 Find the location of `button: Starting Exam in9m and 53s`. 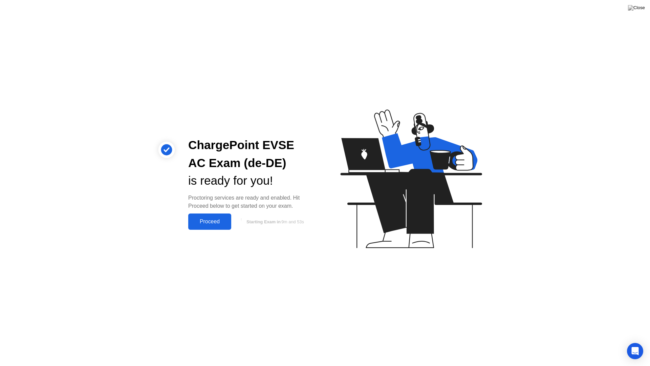

button: Starting Exam in9m and 53s is located at coordinates (274, 222).